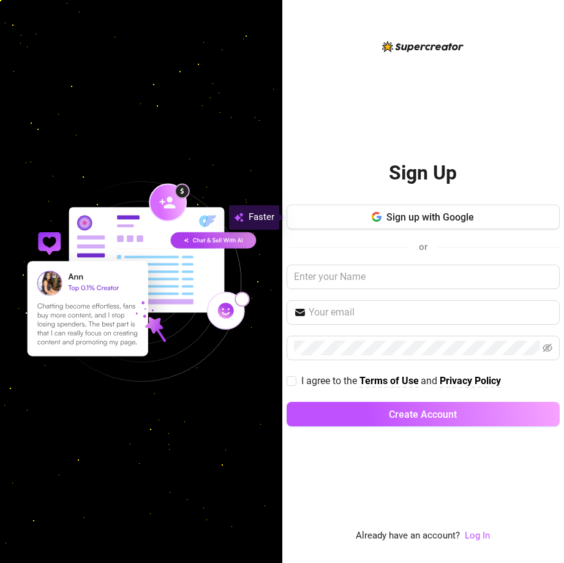 This screenshot has width=564, height=563. I want to click on a: Terms of Use, so click(389, 381).